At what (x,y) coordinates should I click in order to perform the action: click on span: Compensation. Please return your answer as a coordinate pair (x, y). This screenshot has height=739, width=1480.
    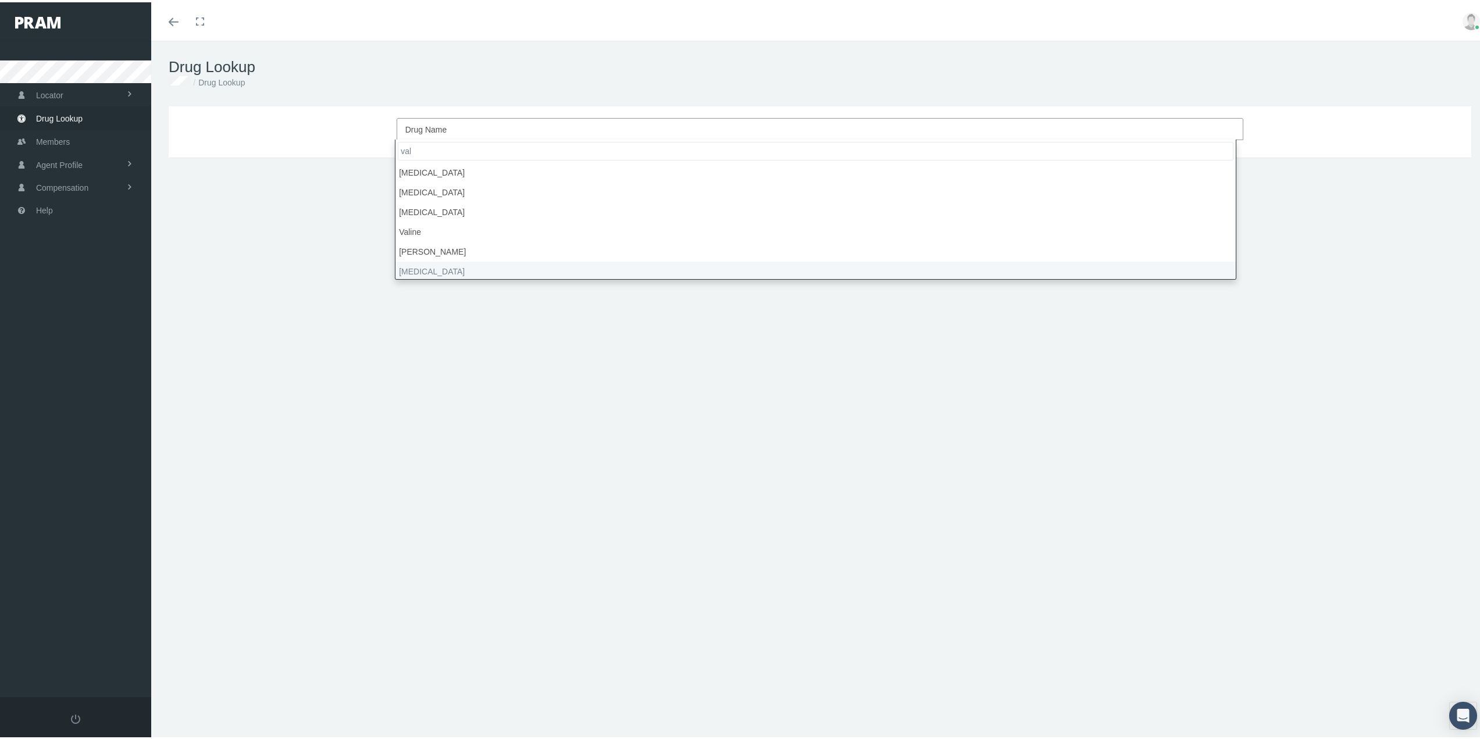
    Looking at the image, I should click on (62, 185).